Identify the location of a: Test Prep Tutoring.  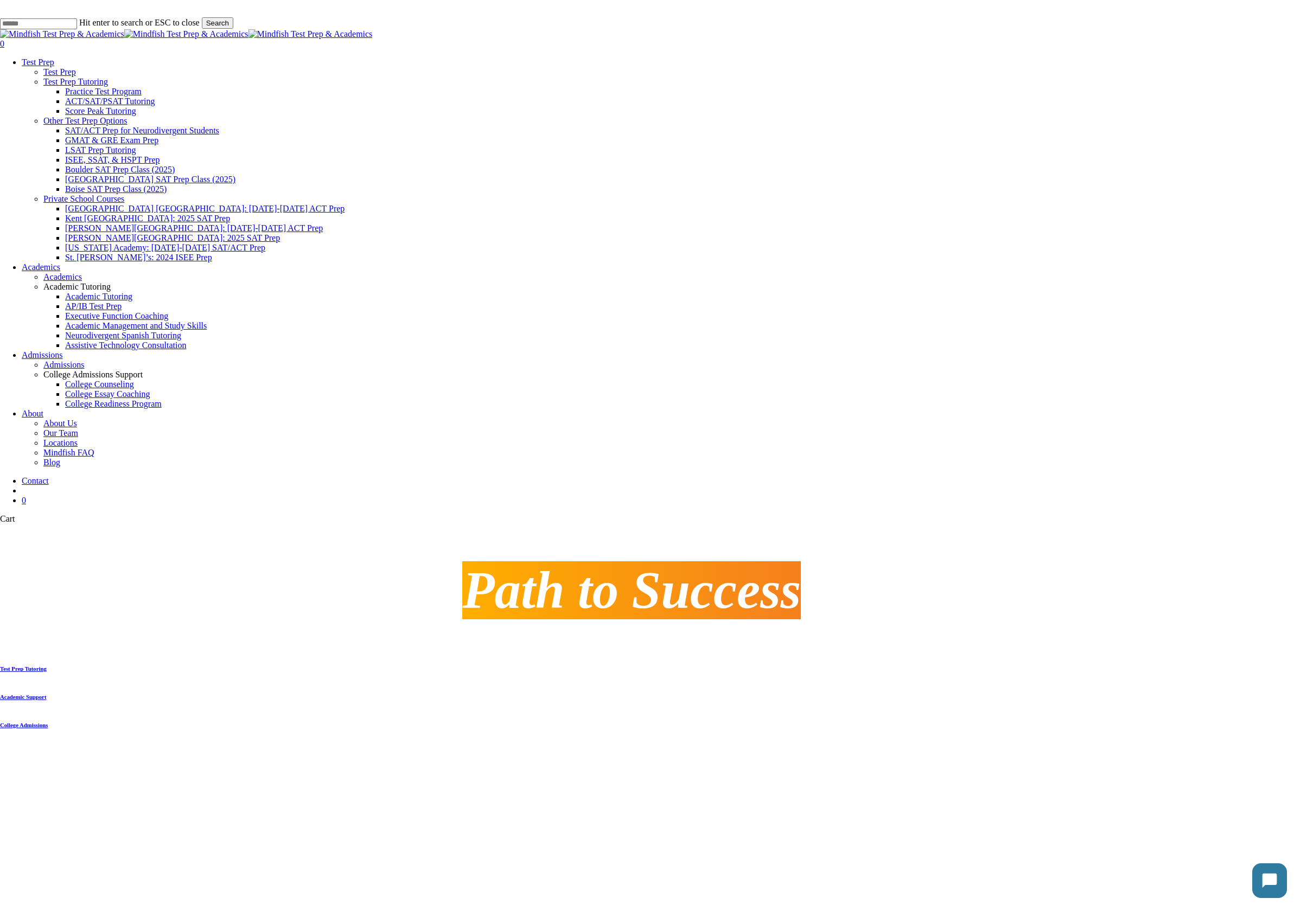
(75, 81).